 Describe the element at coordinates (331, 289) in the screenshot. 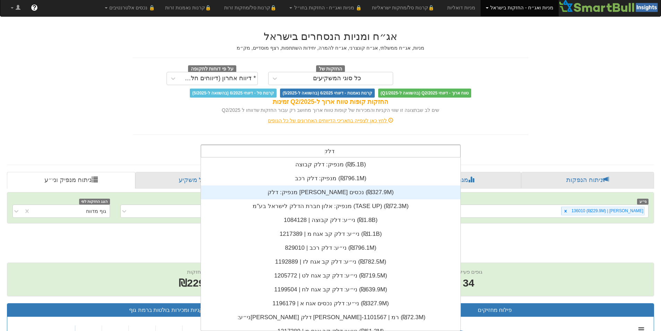

I see `div: ני״ע: ‏דלק קב אגח לח | 1199504 ‎(₪639.9M)‎` at that location.